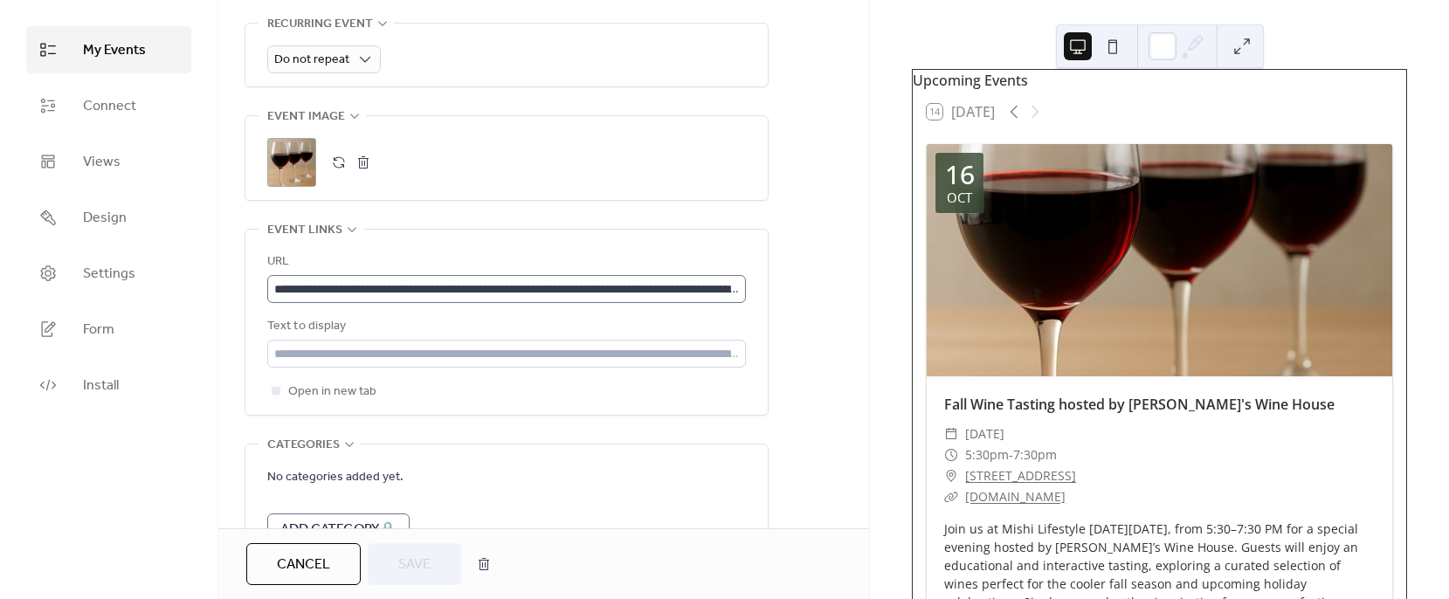 The image size is (1449, 599). Describe the element at coordinates (303, 564) in the screenshot. I see `button: Cancel` at that location.